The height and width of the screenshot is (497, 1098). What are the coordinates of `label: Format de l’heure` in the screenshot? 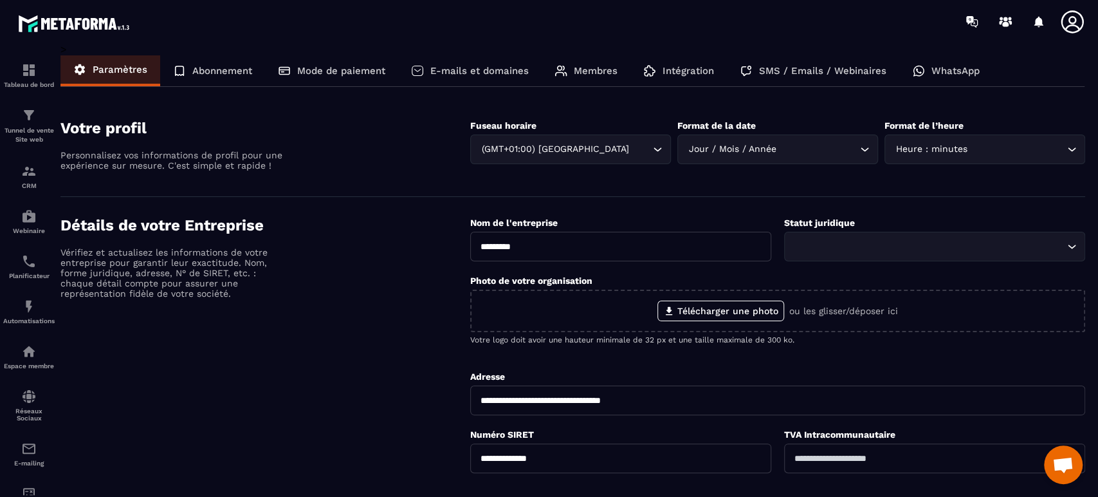 It's located at (924, 125).